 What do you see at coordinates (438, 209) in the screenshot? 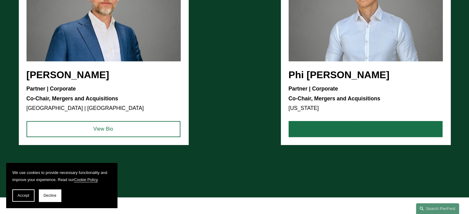
I see `a: Search this site` at bounding box center [438, 209].